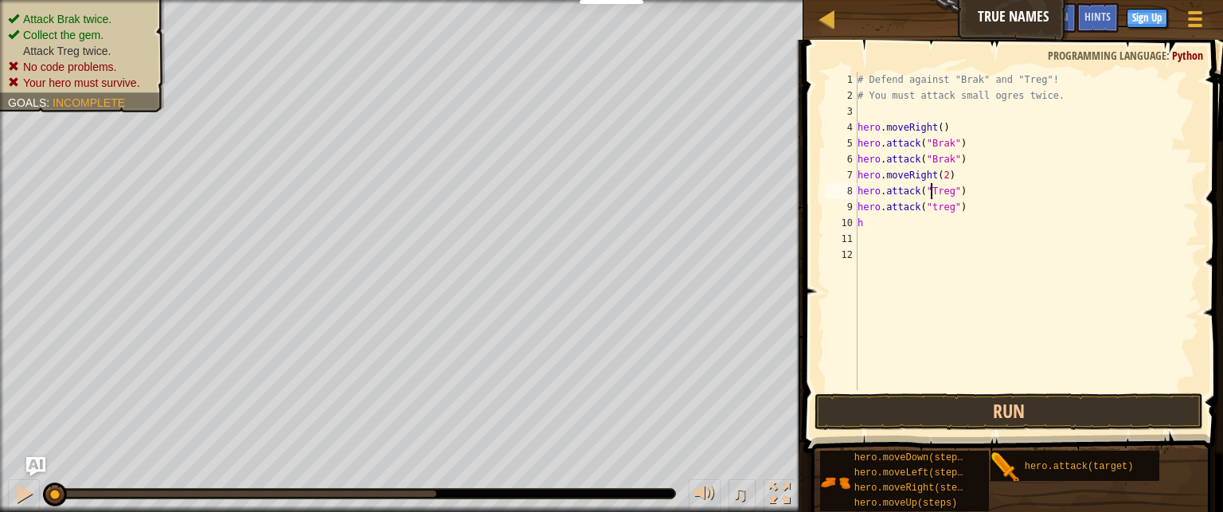  Describe the element at coordinates (80, 35) in the screenshot. I see `li: Collect the gem.` at that location.